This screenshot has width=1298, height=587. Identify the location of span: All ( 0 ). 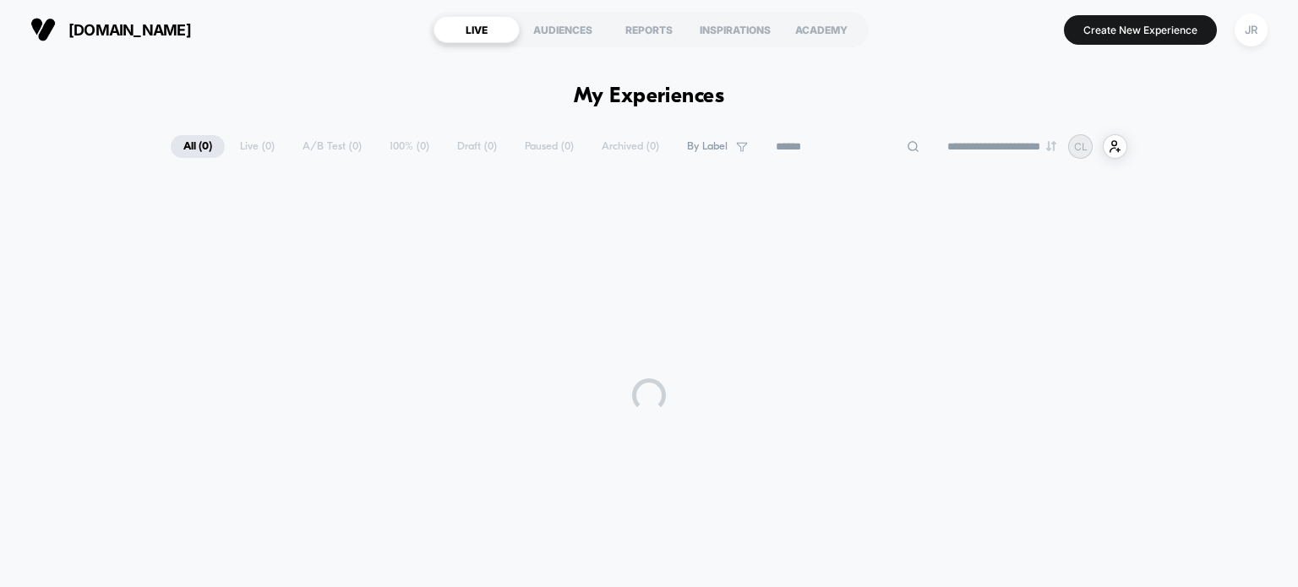
(198, 146).